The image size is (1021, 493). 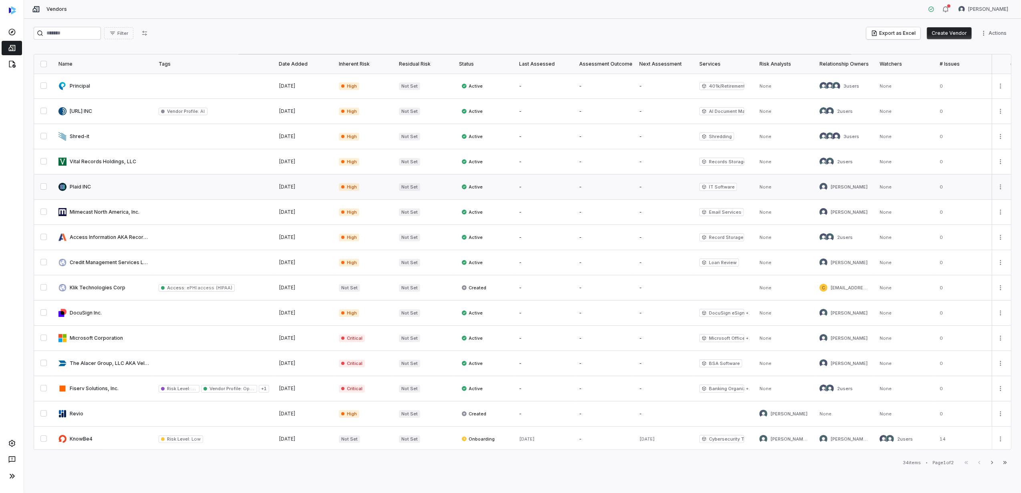 I want to click on img: svg%3e, so click(x=12, y=10).